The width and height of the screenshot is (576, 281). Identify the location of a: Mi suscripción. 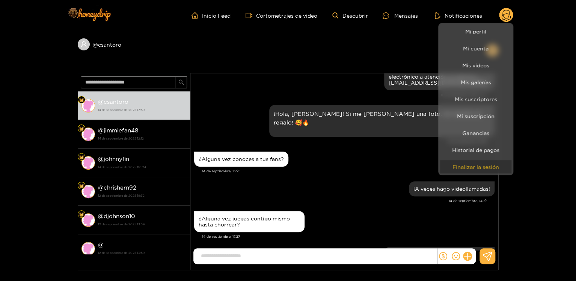
(476, 116).